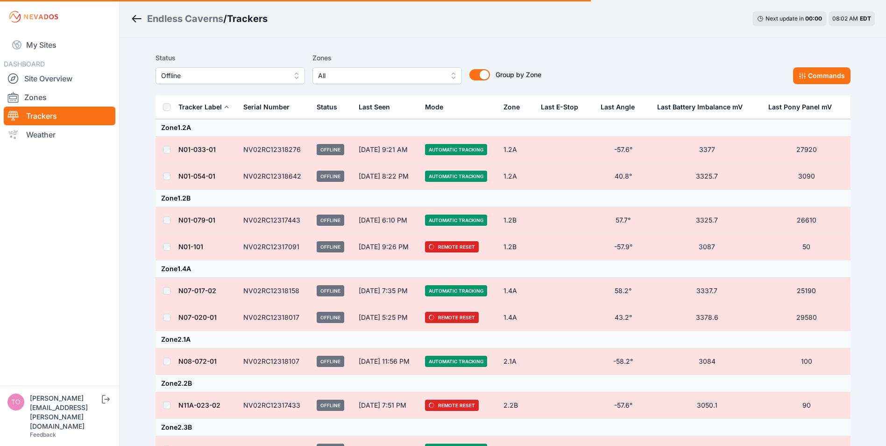  What do you see at coordinates (275, 317) in the screenshot?
I see `td: NV02RC12318017` at bounding box center [275, 317].